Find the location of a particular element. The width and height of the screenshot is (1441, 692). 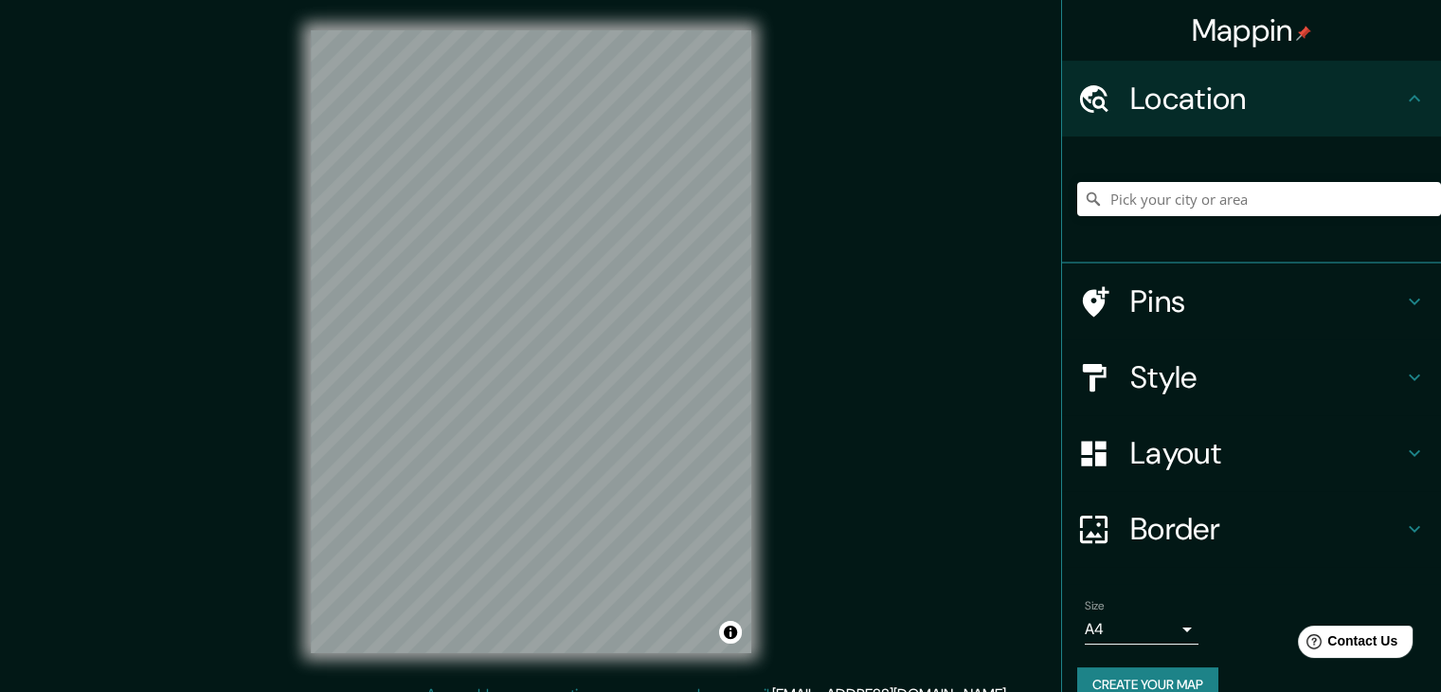

h4: Layout is located at coordinates (1267, 453).